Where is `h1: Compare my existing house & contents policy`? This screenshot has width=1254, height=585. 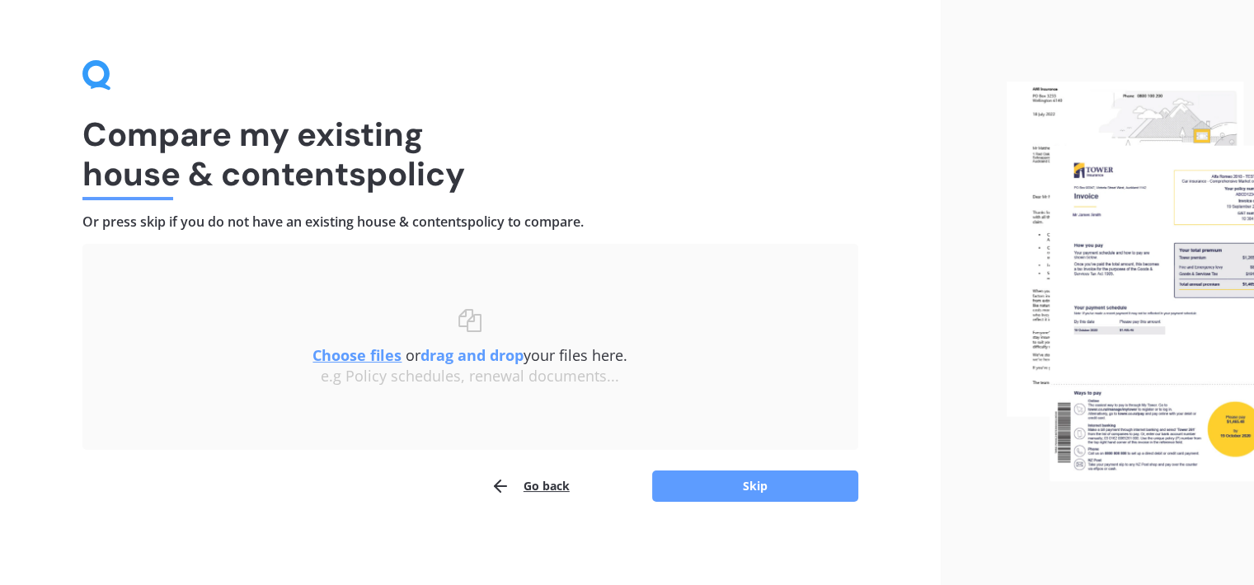 h1: Compare my existing house & contents policy is located at coordinates (470, 154).